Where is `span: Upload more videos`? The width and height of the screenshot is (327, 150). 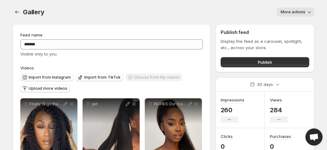 span: Upload more videos is located at coordinates (48, 89).